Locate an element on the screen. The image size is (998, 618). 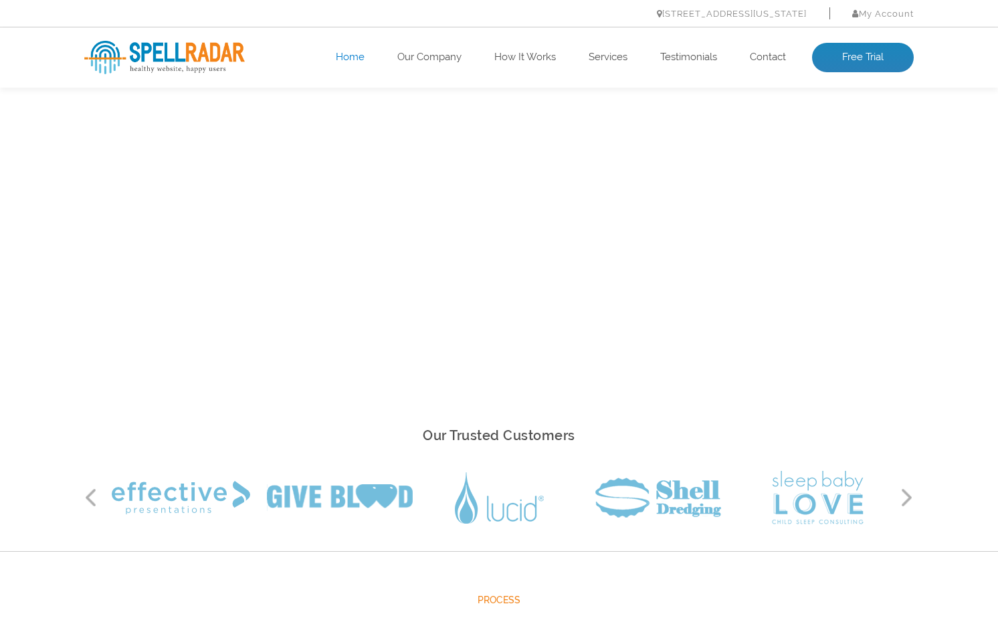
img: Lucid is located at coordinates (499, 498).